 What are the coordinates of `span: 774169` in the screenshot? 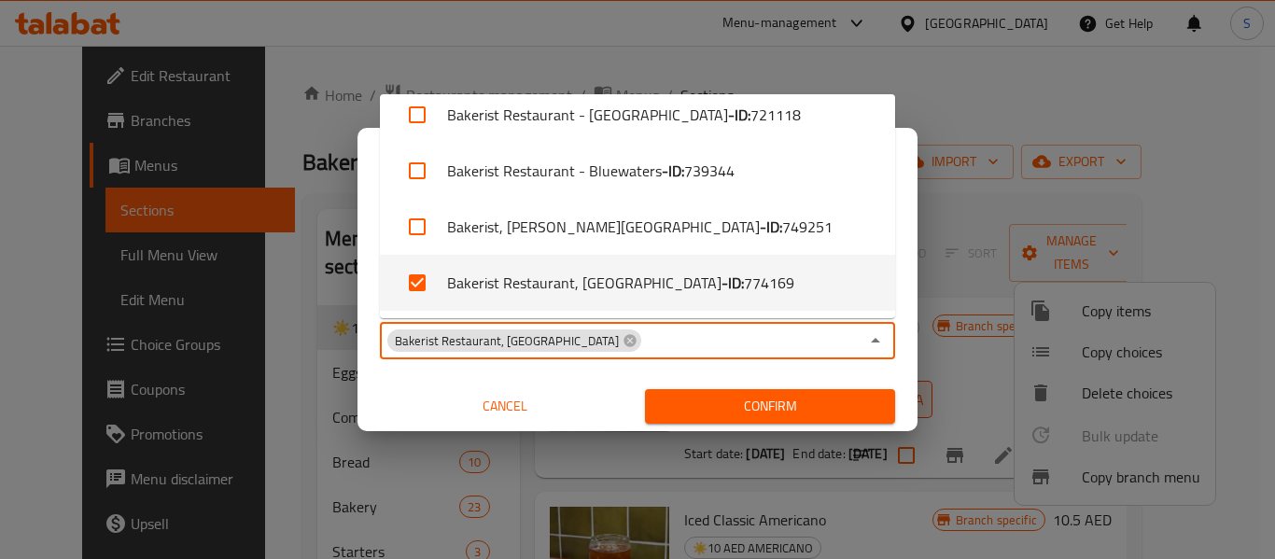 It's located at (769, 283).